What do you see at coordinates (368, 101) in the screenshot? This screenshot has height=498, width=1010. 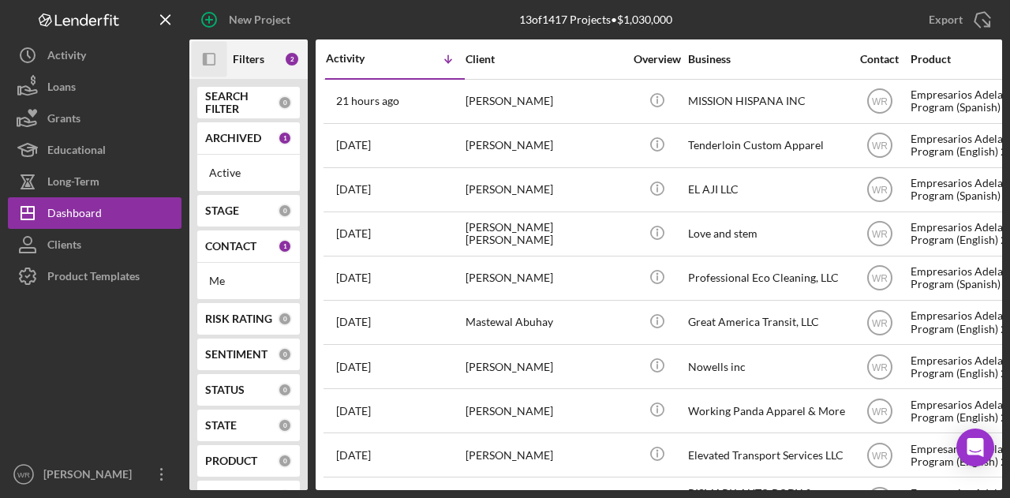 I see `time: 2025-08-12 19:41` at bounding box center [368, 101].